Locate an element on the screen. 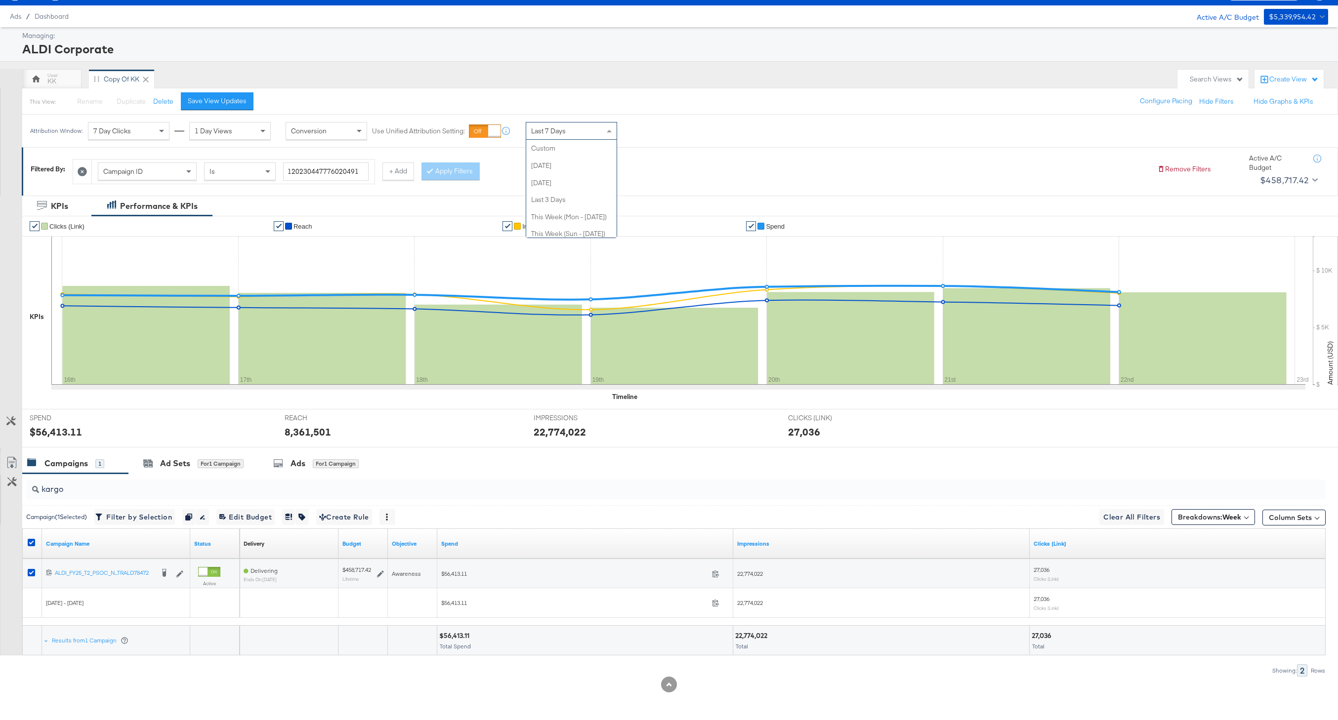  div: Results from1 Campaign is located at coordinates (87, 641).